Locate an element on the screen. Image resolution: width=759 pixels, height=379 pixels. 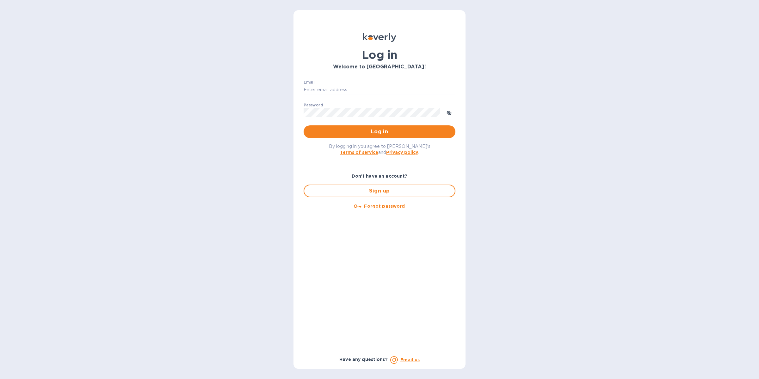
h1: Log in is located at coordinates (380, 55).